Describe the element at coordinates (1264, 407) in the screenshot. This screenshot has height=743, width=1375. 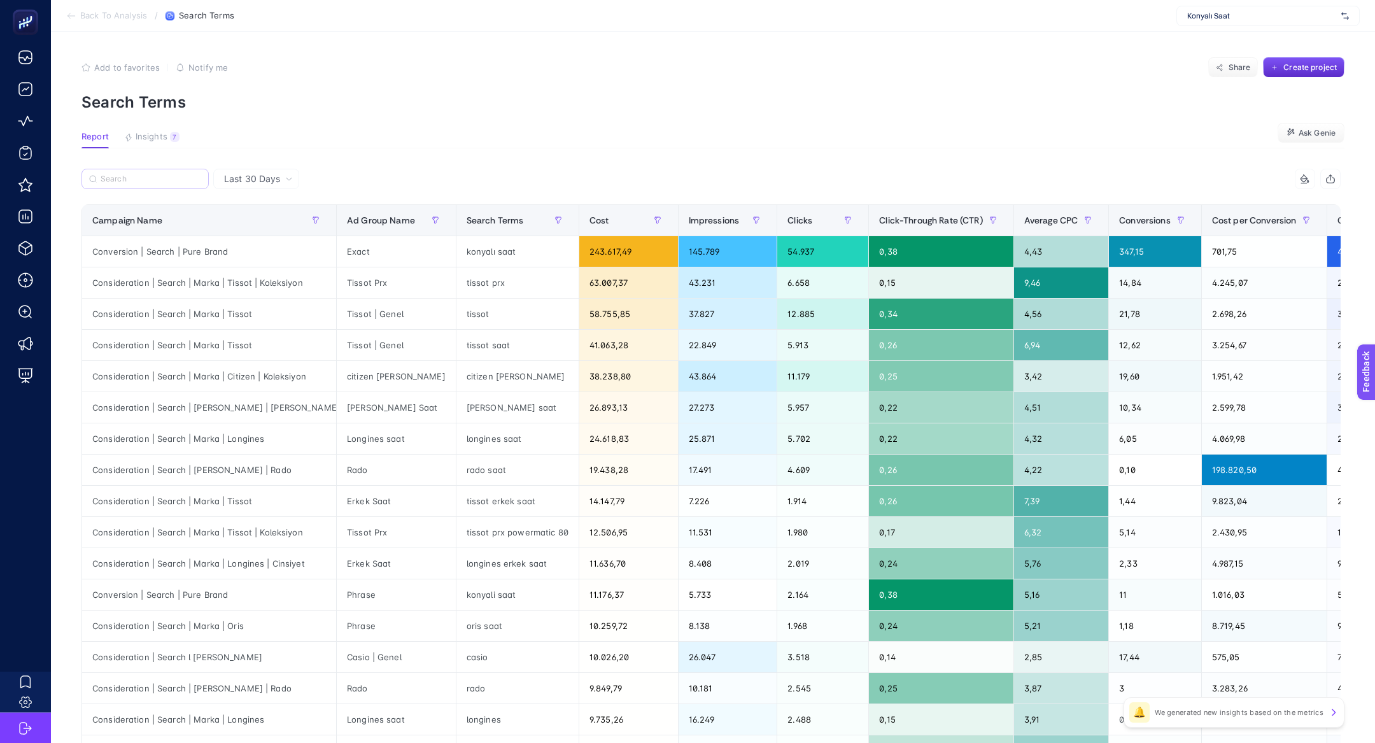
I see `div: 2.599,78` at that location.